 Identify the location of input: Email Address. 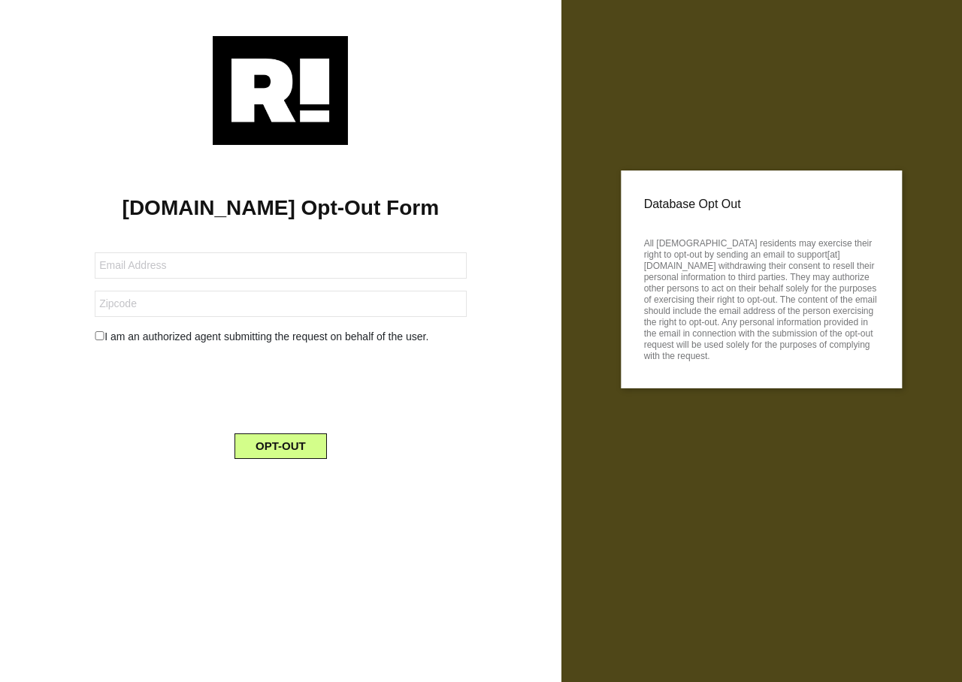
(280, 265).